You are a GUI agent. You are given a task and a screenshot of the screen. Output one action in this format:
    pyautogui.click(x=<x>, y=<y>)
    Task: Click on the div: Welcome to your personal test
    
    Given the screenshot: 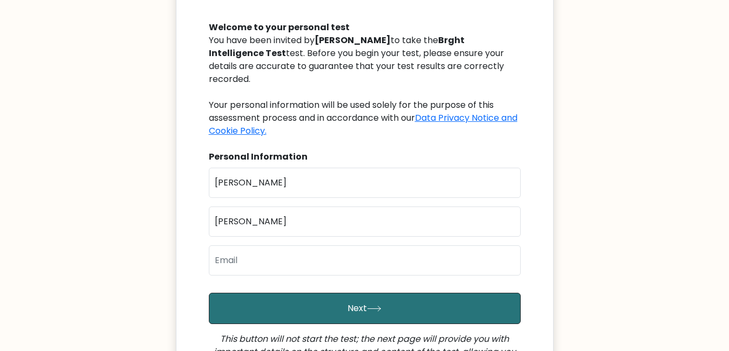 What is the action you would take?
    pyautogui.click(x=365, y=28)
    